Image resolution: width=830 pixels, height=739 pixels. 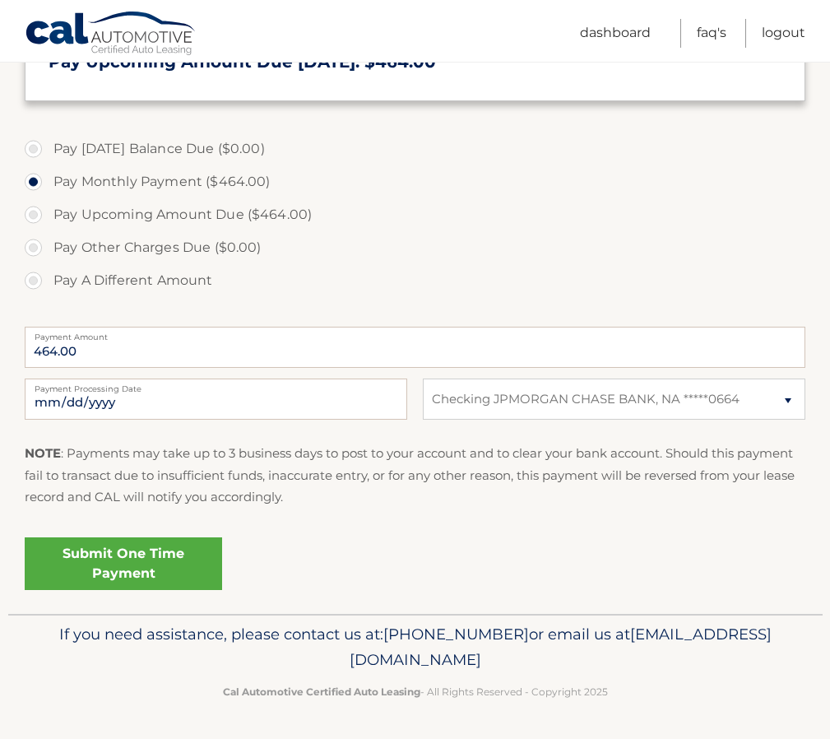 What do you see at coordinates (783, 33) in the screenshot?
I see `a: Logout` at bounding box center [783, 33].